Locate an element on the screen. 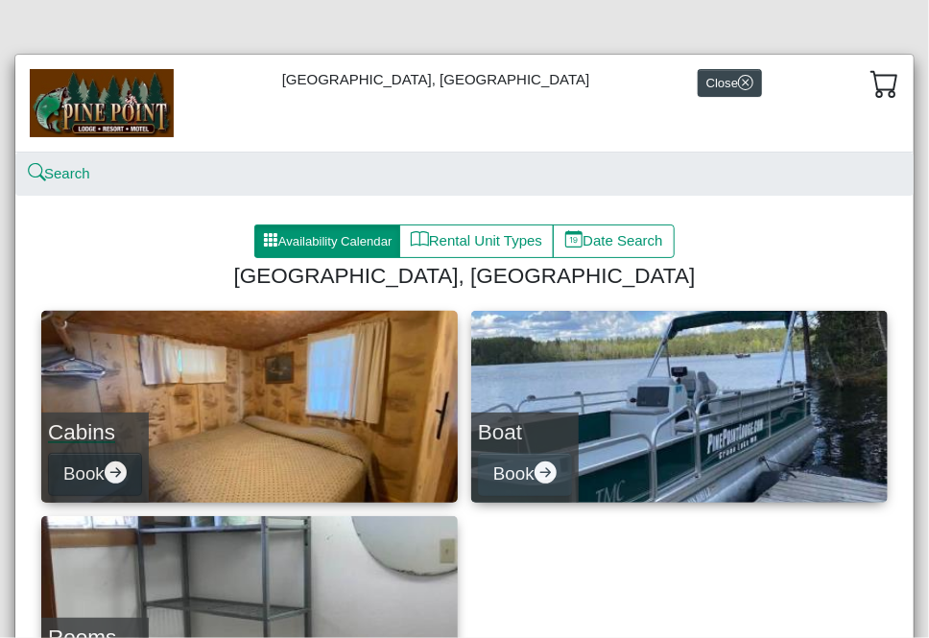  button: bookRental Unit Types is located at coordinates (476, 242).